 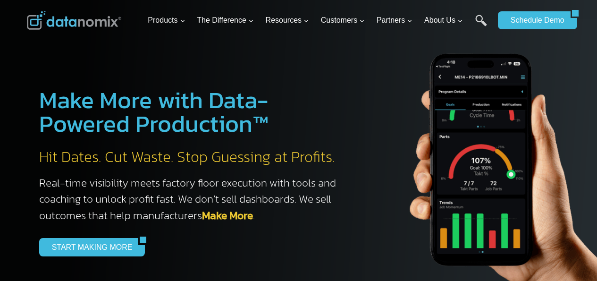 I want to click on h1: Make More with Data-Powered Production™, so click(x=192, y=112).